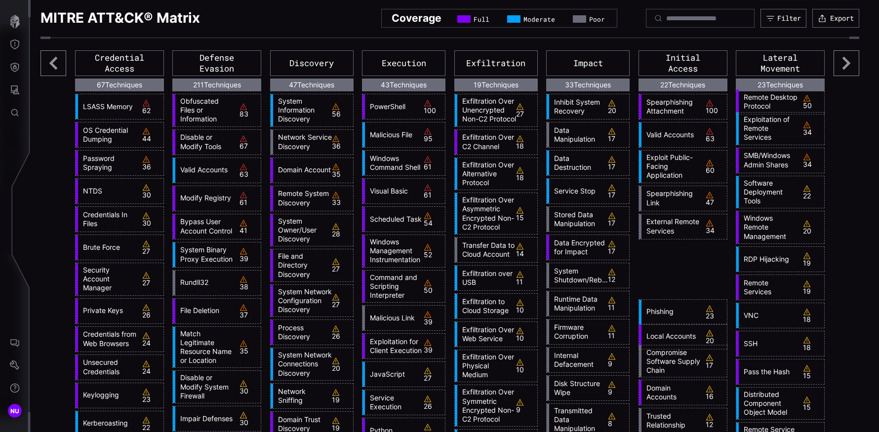  Describe the element at coordinates (204, 170) in the screenshot. I see `a: Valid Accounts` at that location.